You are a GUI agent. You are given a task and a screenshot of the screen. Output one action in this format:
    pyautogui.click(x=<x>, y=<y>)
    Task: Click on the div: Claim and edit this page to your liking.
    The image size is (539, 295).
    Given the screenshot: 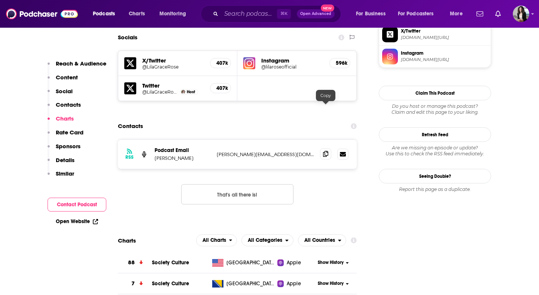 What is the action you would take?
    pyautogui.click(x=435, y=109)
    